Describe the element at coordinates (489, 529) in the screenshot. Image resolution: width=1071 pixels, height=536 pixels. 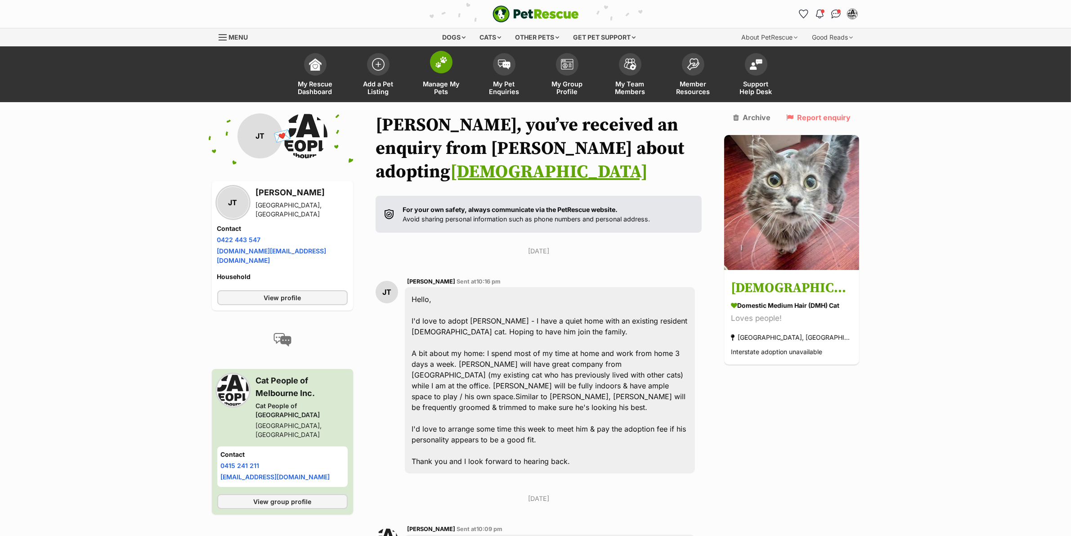
I see `span: 10:09 pm` at that location.